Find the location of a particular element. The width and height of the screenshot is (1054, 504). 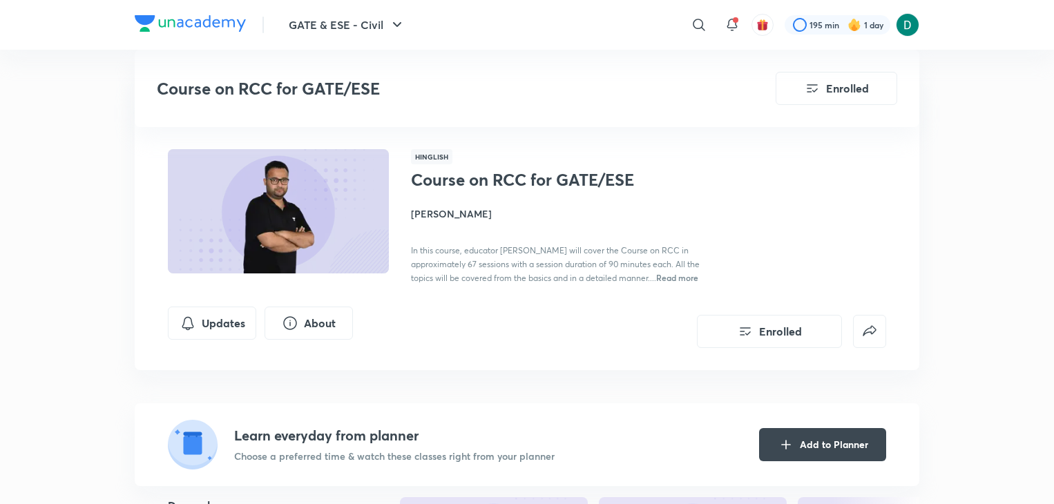

img: Thumbnail is located at coordinates (278, 211).